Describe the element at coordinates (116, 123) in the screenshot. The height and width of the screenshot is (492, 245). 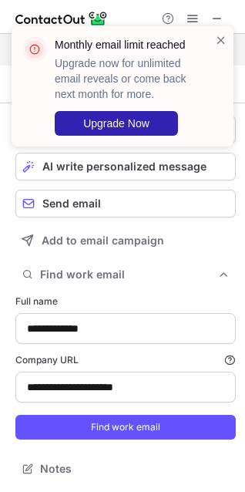
I see `button: Upgrade Now` at that location.